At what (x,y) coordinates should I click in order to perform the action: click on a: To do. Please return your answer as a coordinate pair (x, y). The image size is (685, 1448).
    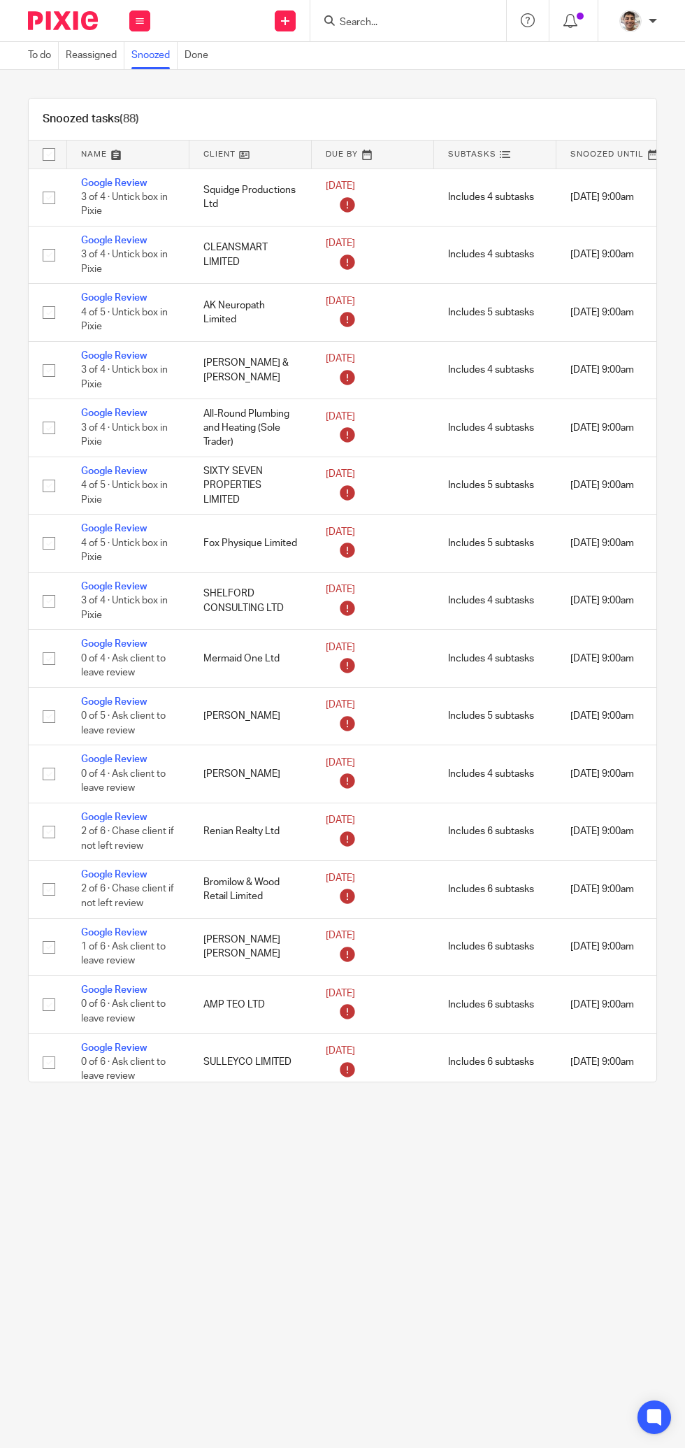
    Looking at the image, I should click on (43, 55).